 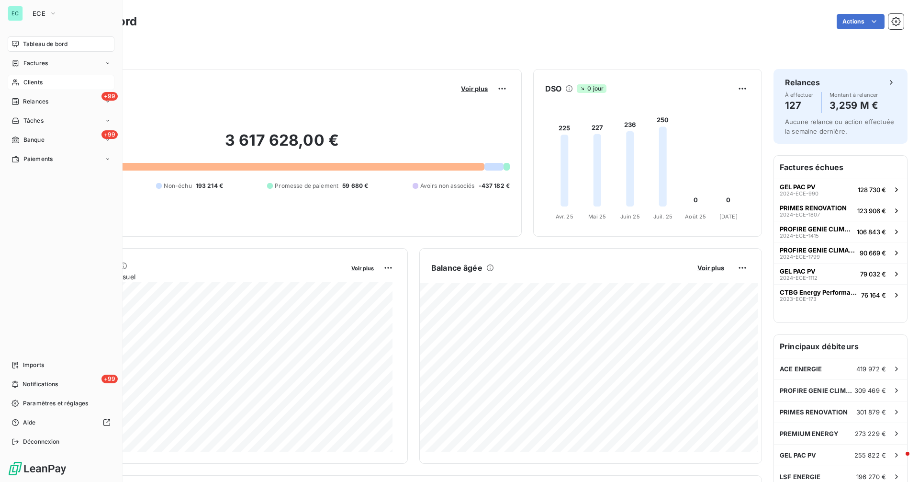 I want to click on span: LSF ENERGIE, so click(x=800, y=476).